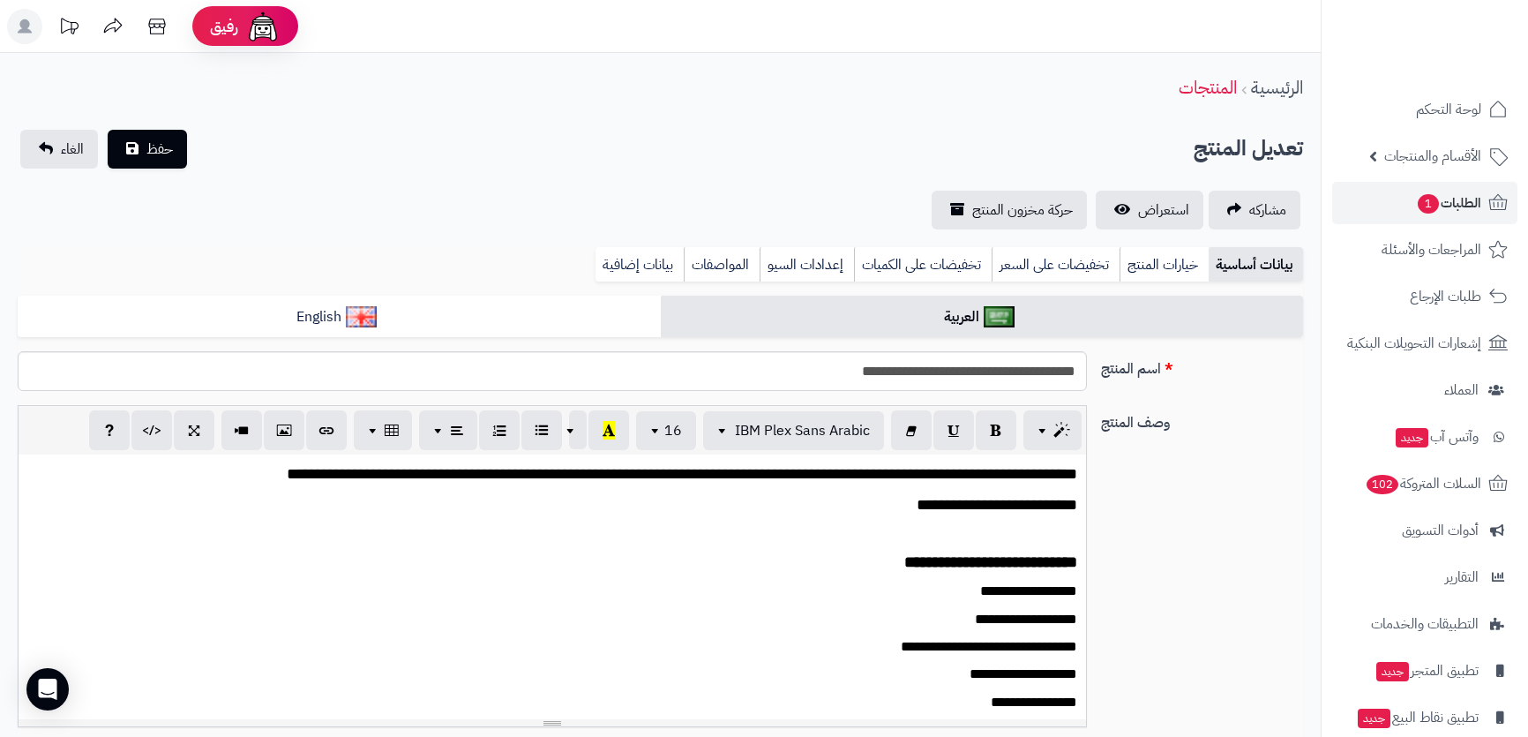 Image resolution: width=1528 pixels, height=737 pixels. Describe the element at coordinates (1208, 87) in the screenshot. I see `a: المنتجات` at that location.